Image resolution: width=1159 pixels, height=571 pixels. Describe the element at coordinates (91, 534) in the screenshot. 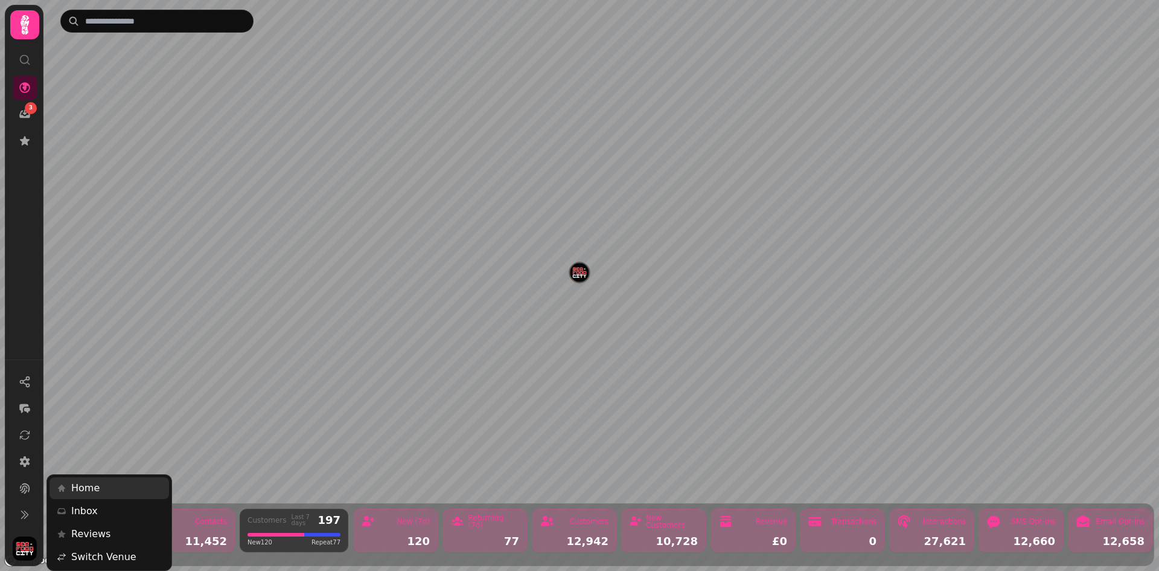

I see `span: Reviews` at that location.